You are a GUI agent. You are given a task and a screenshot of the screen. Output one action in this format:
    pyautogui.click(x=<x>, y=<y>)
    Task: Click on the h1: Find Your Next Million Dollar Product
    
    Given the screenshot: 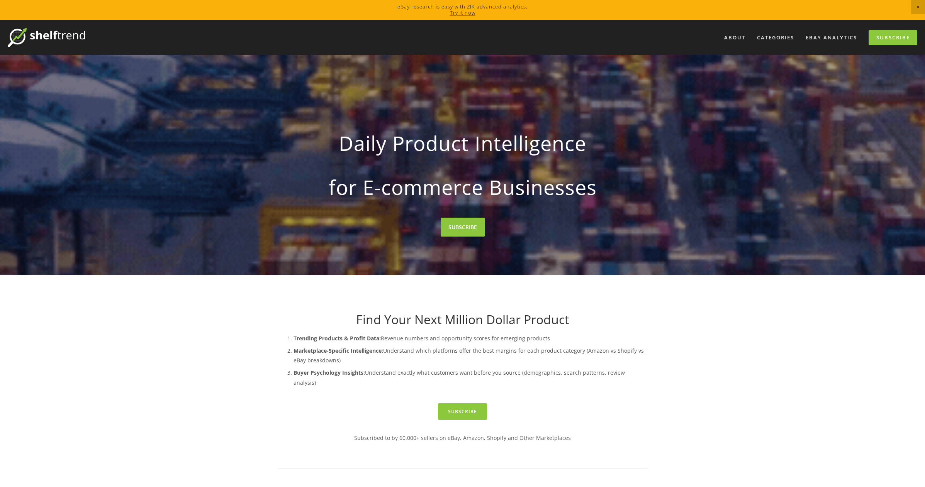 What is the action you would take?
    pyautogui.click(x=462, y=320)
    